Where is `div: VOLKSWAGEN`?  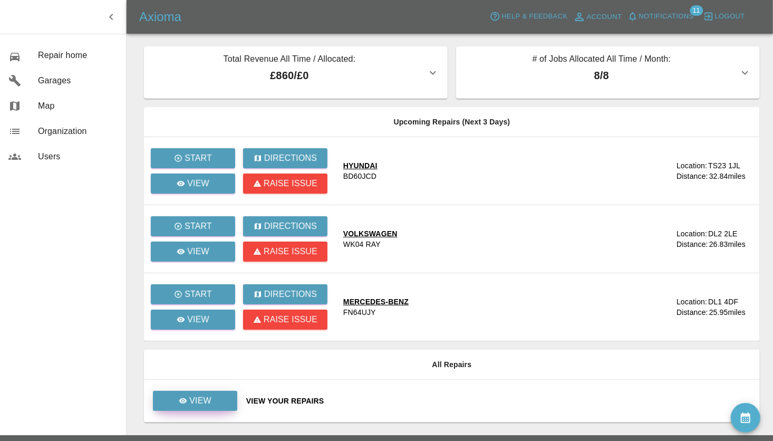
div: VOLKSWAGEN is located at coordinates (370, 234).